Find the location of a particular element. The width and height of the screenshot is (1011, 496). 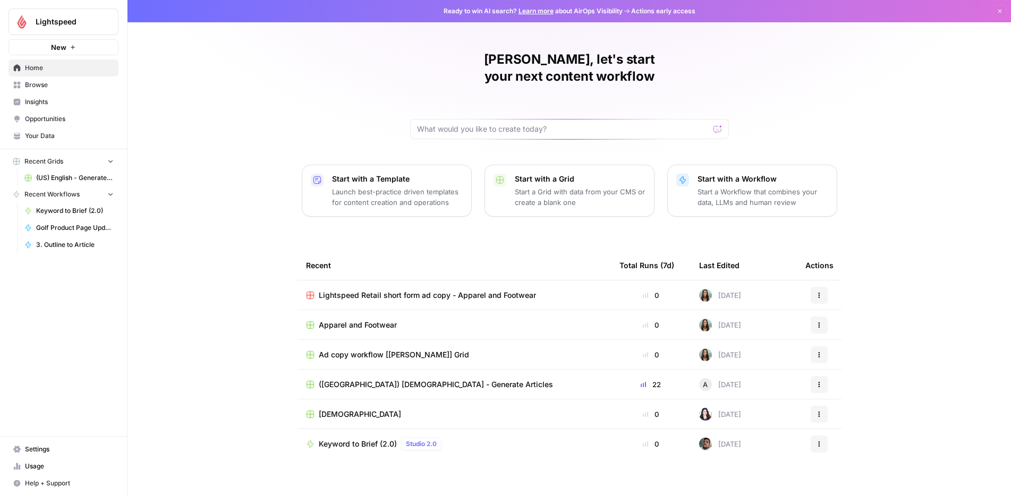

span: Your Data is located at coordinates (69, 136).